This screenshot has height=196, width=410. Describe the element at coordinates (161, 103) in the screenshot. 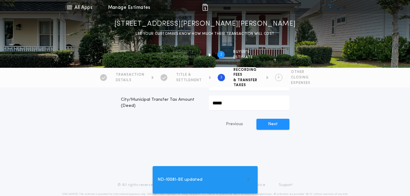

I see `p: City/Municipal Transfer Tax Amount (Deed)` at that location.